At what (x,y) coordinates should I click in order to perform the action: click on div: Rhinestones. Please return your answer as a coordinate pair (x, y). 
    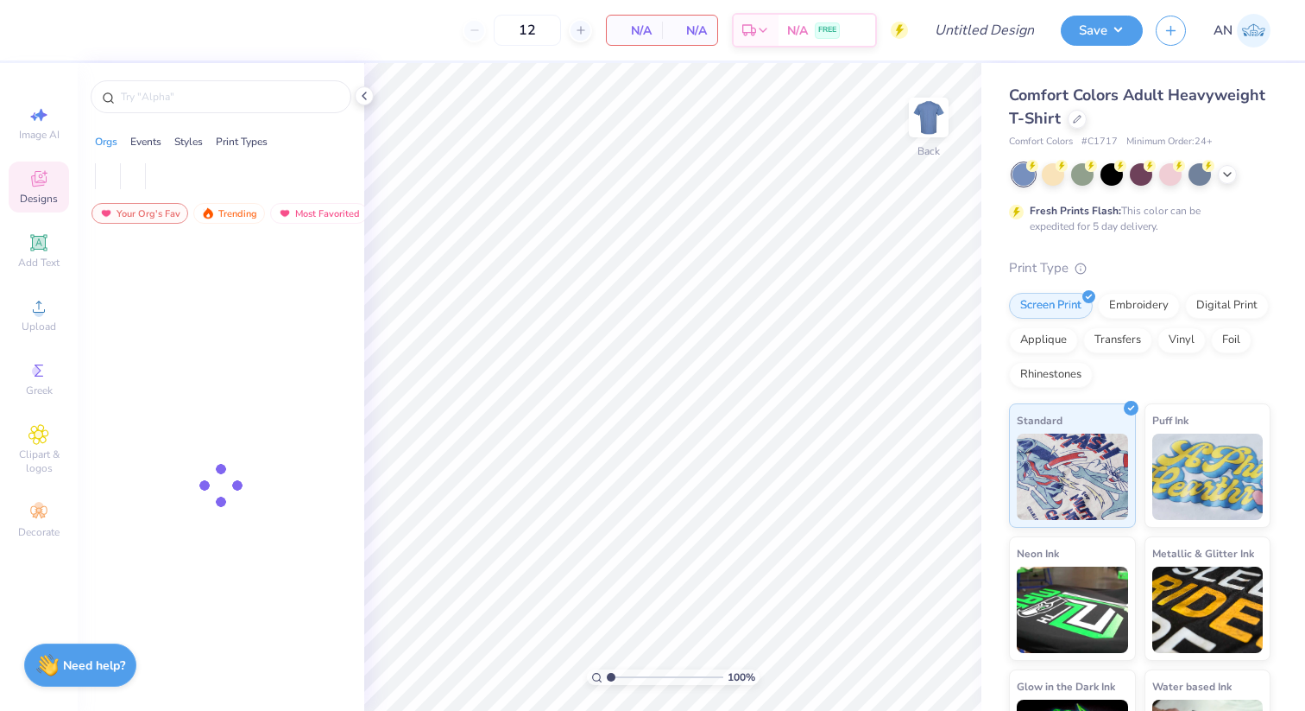
    Looking at the image, I should click on (1051, 375).